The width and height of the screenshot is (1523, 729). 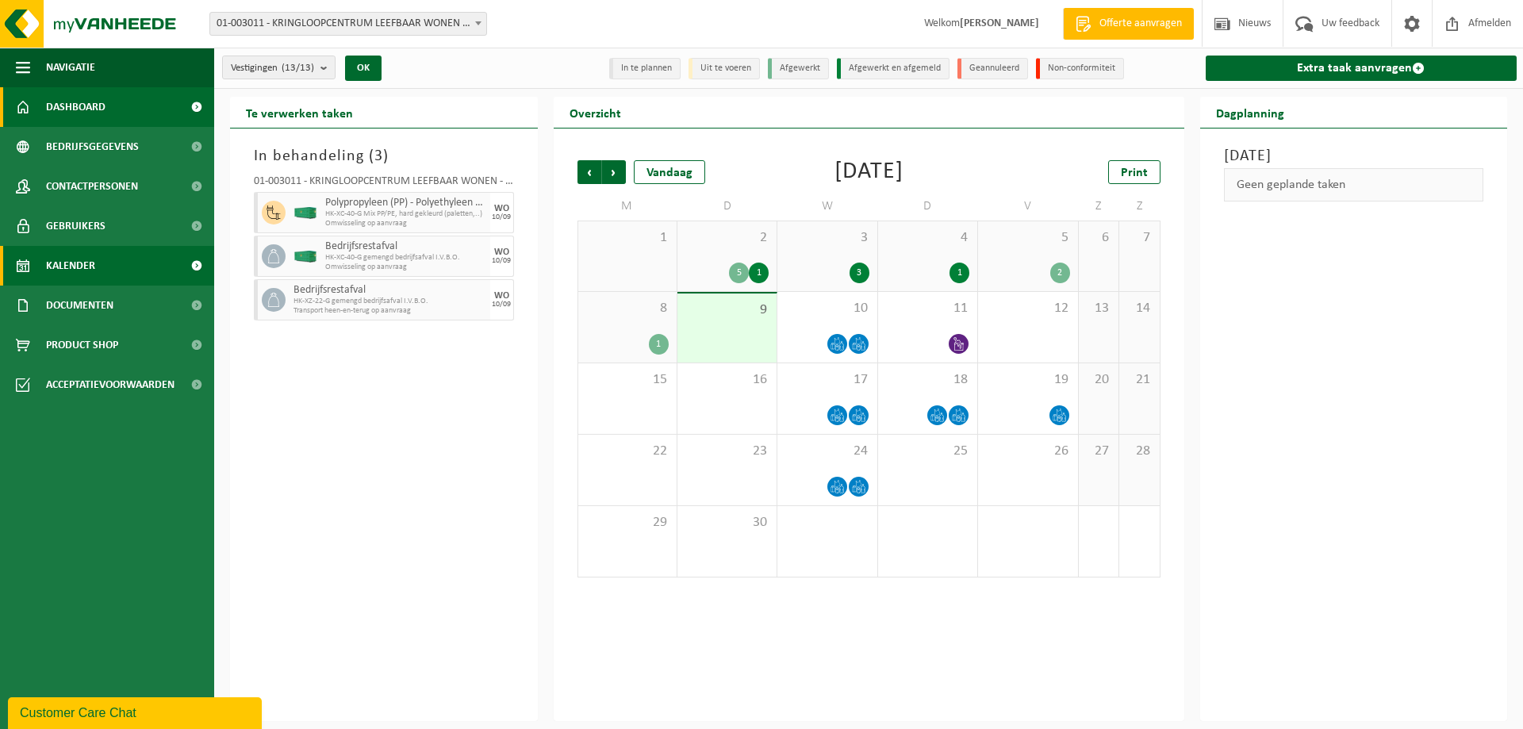 I want to click on span: 28, so click(x=1139, y=451).